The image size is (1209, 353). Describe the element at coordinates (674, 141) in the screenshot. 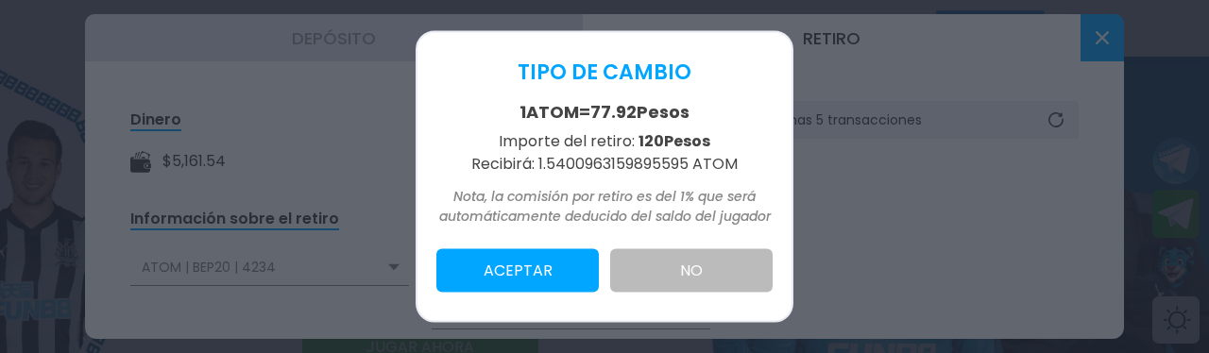

I see `span: 120 Pesos` at that location.